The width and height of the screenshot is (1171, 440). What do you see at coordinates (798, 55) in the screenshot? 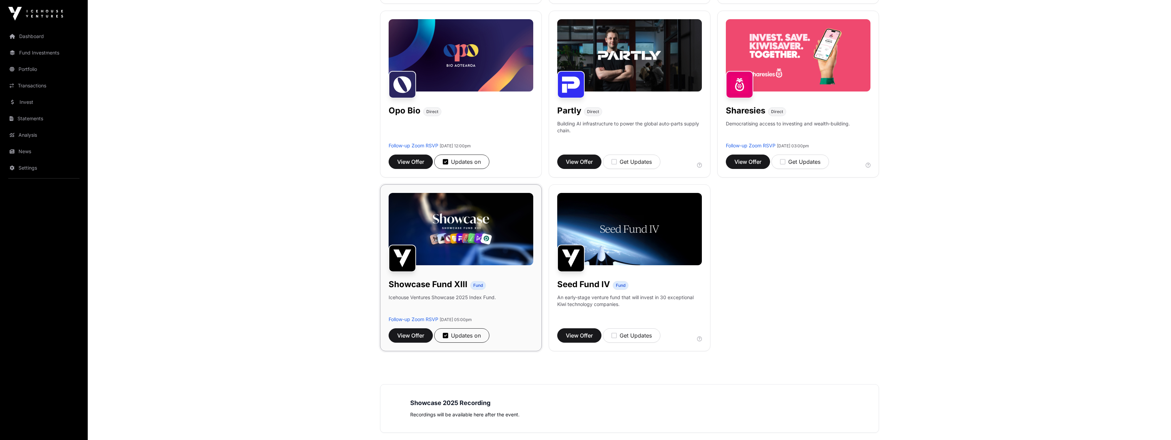
I see `img: Sharesies-Banner.jpg` at bounding box center [798, 55].